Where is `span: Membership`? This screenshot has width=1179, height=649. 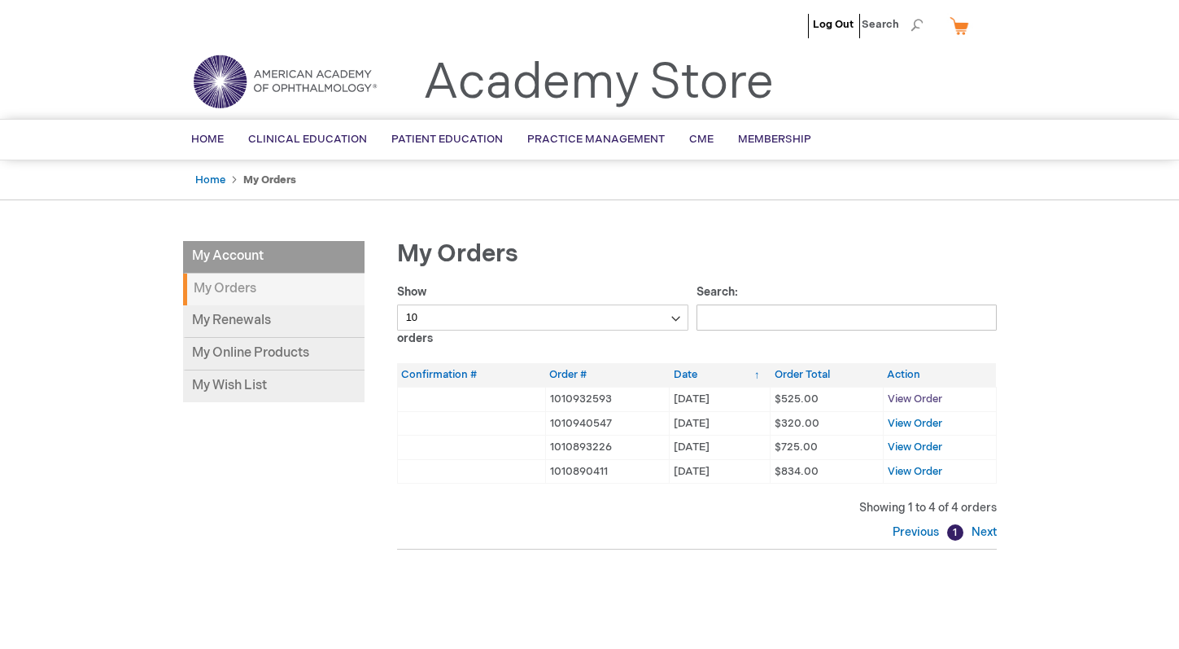
span: Membership is located at coordinates (775, 139).